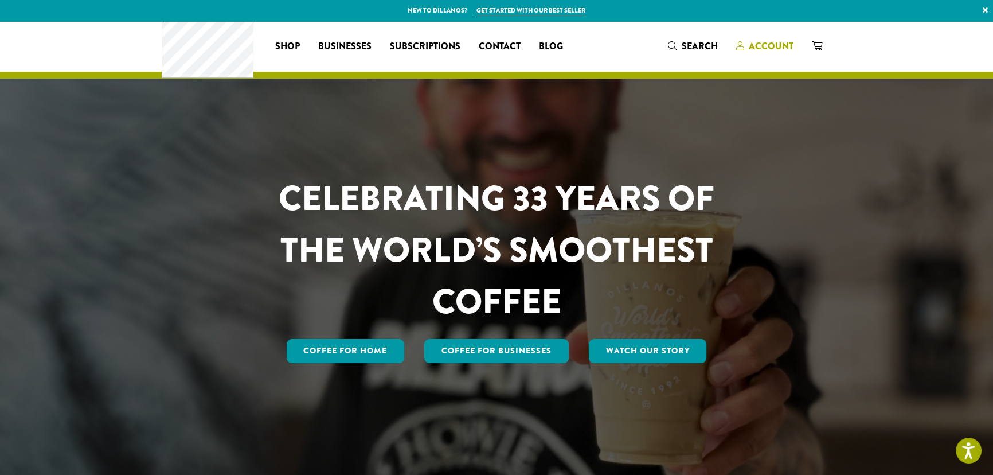  What do you see at coordinates (287, 46) in the screenshot?
I see `span: Shop` at bounding box center [287, 46].